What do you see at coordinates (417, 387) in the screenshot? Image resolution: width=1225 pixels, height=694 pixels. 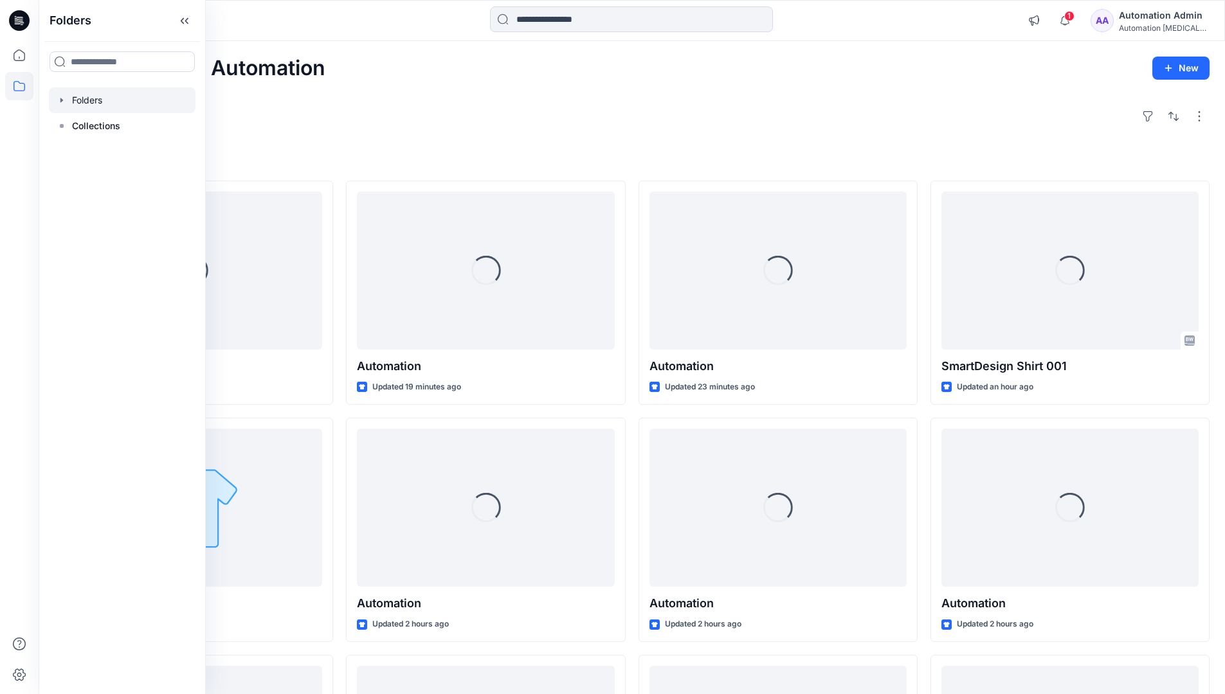 I see `p: Updated 19 minutes ago` at bounding box center [417, 387].